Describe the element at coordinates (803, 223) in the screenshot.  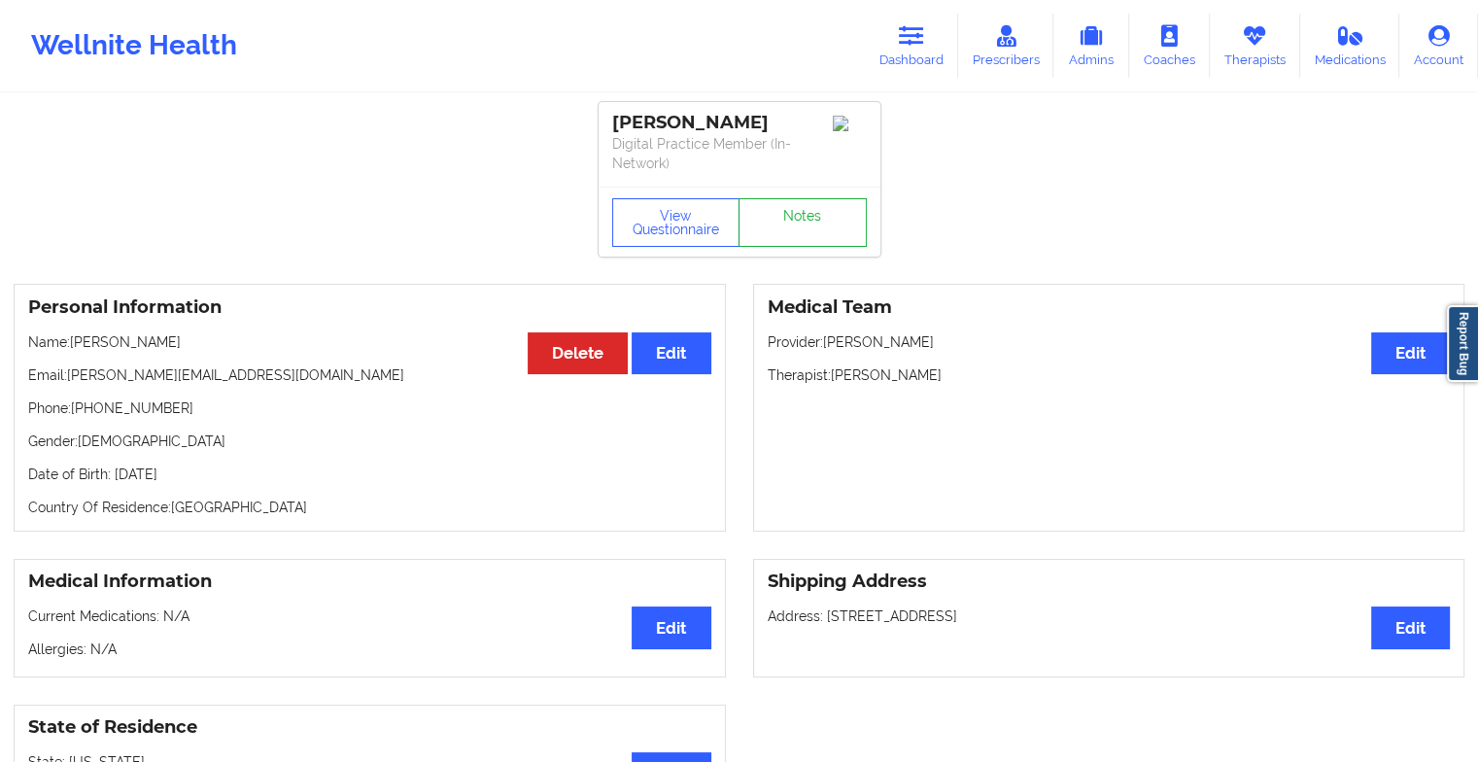
I see `a: Notes` at that location.